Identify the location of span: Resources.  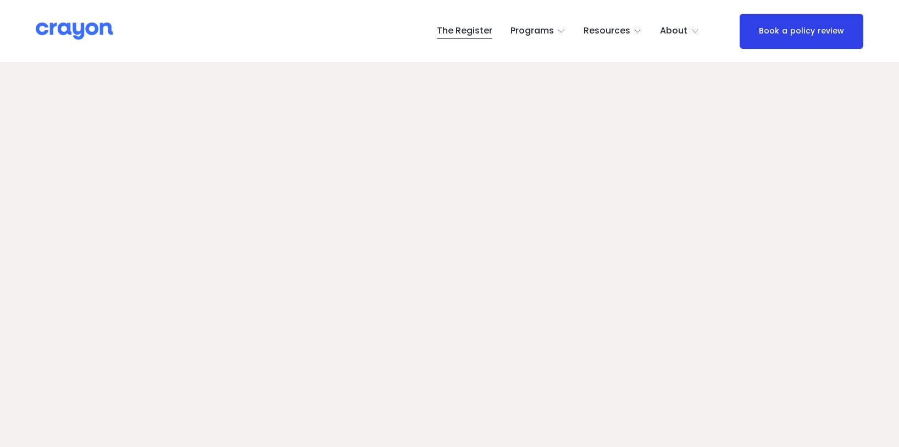
(607, 31).